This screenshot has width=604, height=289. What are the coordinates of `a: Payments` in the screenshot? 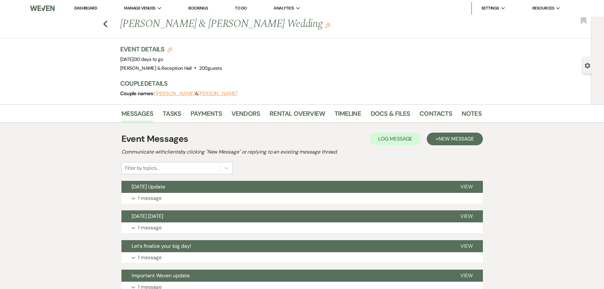 It's located at (206, 115).